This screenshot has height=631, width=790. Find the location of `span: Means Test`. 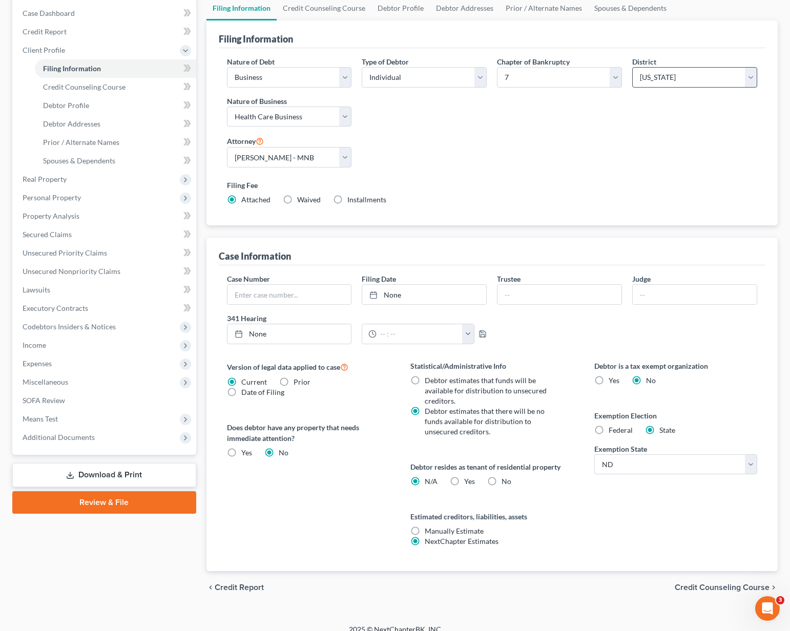

span: Means Test is located at coordinates (40, 419).